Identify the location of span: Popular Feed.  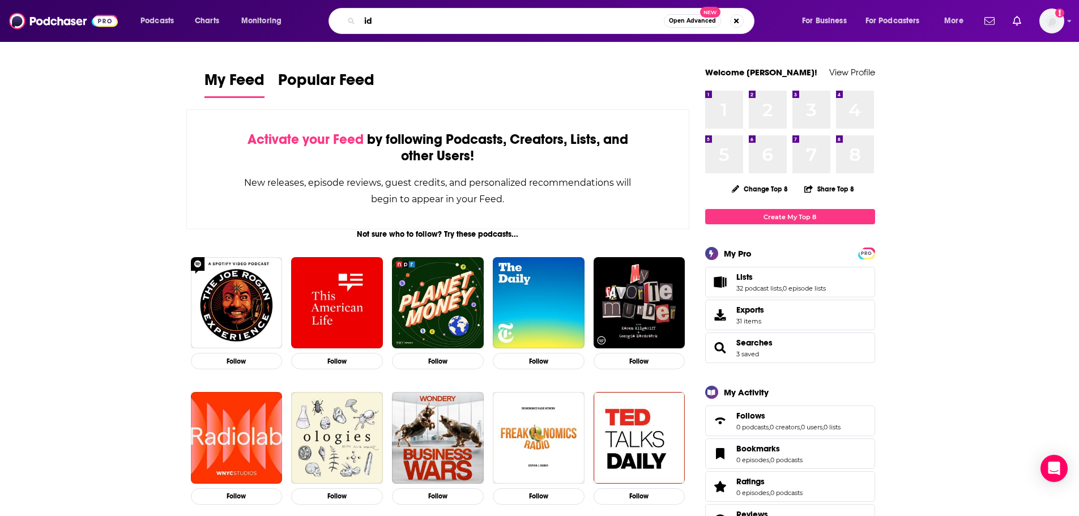
(326, 83).